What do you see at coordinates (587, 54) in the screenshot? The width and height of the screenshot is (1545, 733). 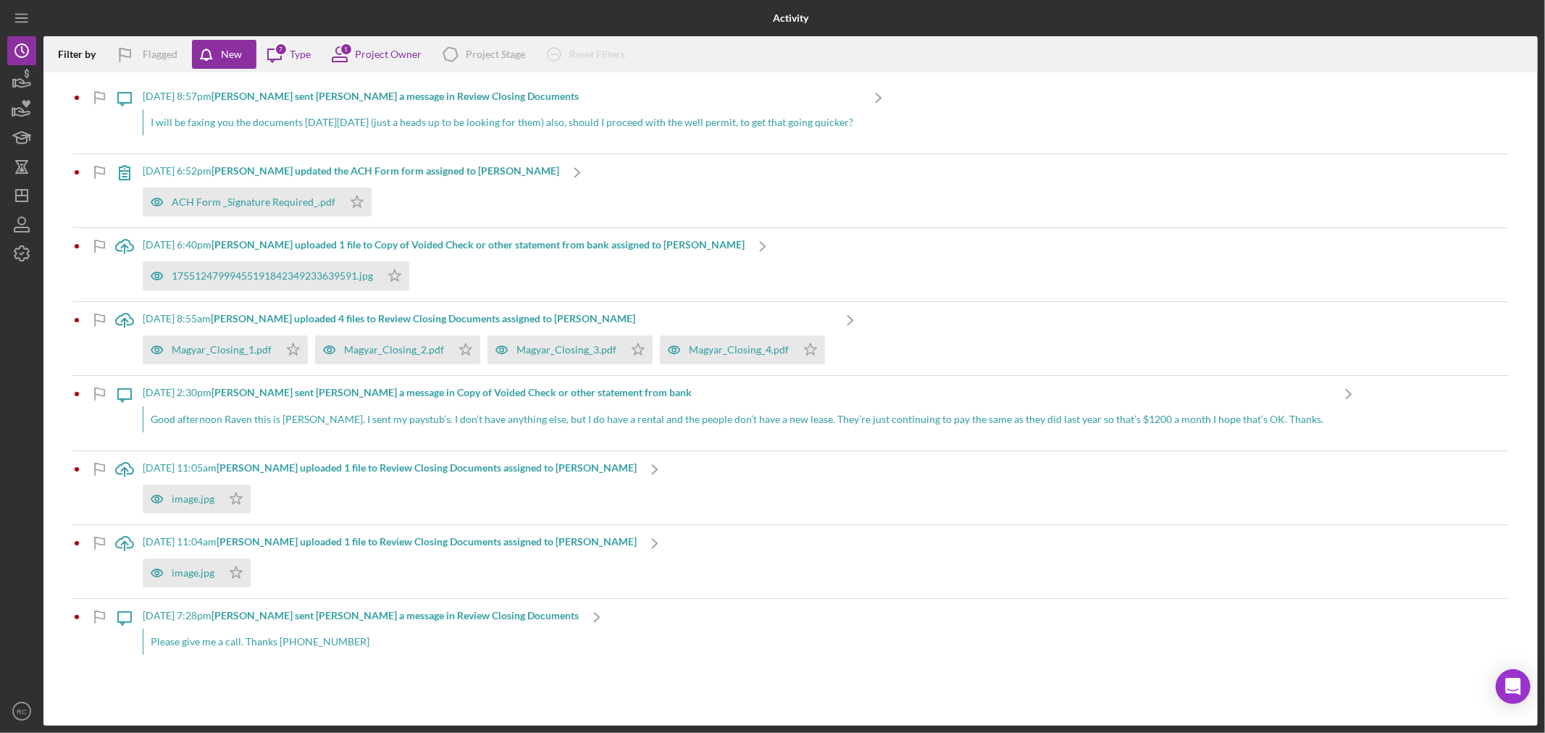 I see `button: Reset Filters` at bounding box center [587, 54].